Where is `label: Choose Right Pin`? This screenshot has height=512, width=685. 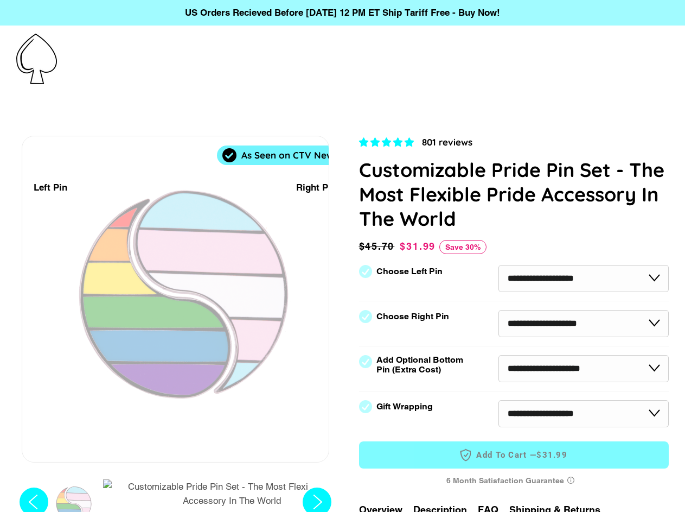 label: Choose Right Pin is located at coordinates (413, 316).